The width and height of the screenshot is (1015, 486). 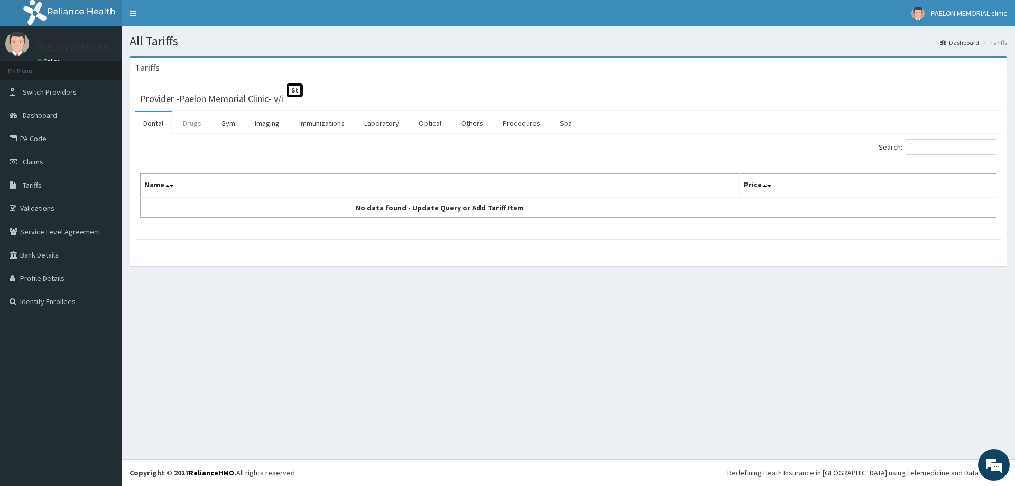 I want to click on a: Immunizations, so click(x=322, y=123).